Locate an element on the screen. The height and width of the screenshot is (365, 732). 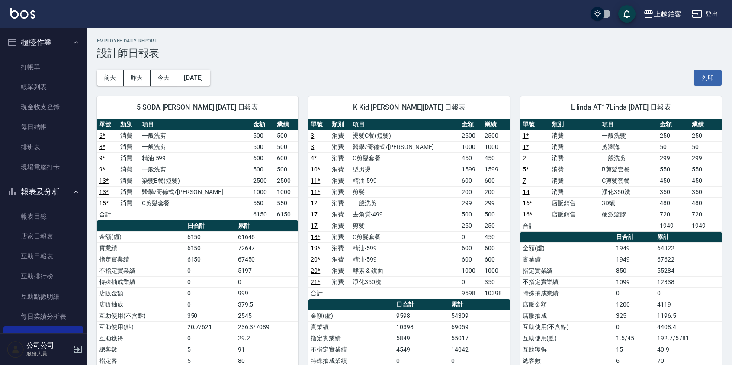
td: 實業績 is located at coordinates (351, 327).